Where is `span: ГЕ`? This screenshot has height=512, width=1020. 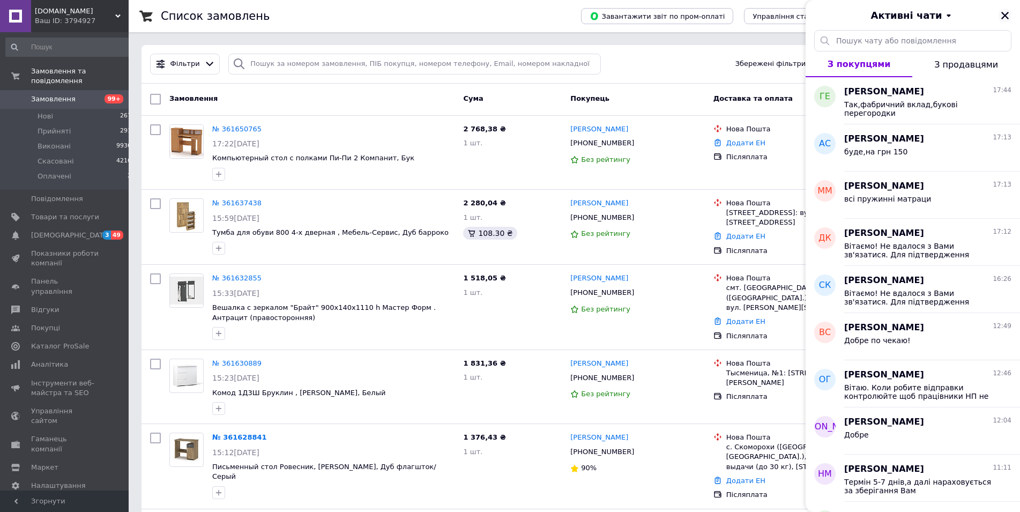
span: ГЕ is located at coordinates (825, 96).